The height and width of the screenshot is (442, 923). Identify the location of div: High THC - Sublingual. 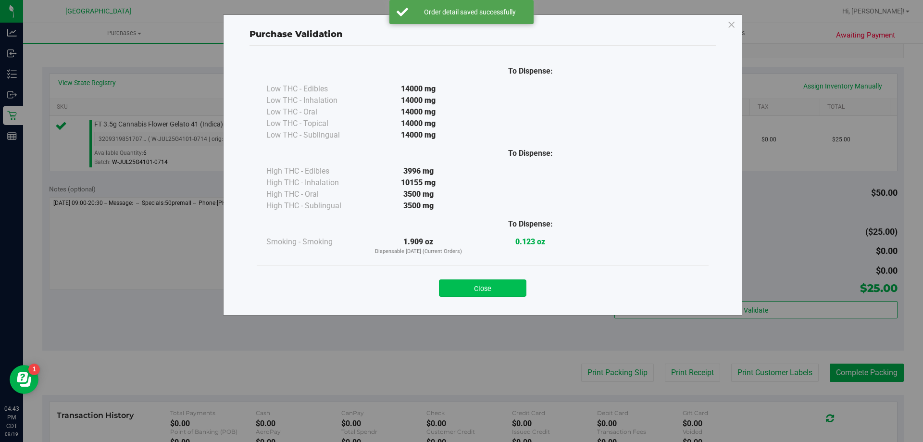
(314, 206).